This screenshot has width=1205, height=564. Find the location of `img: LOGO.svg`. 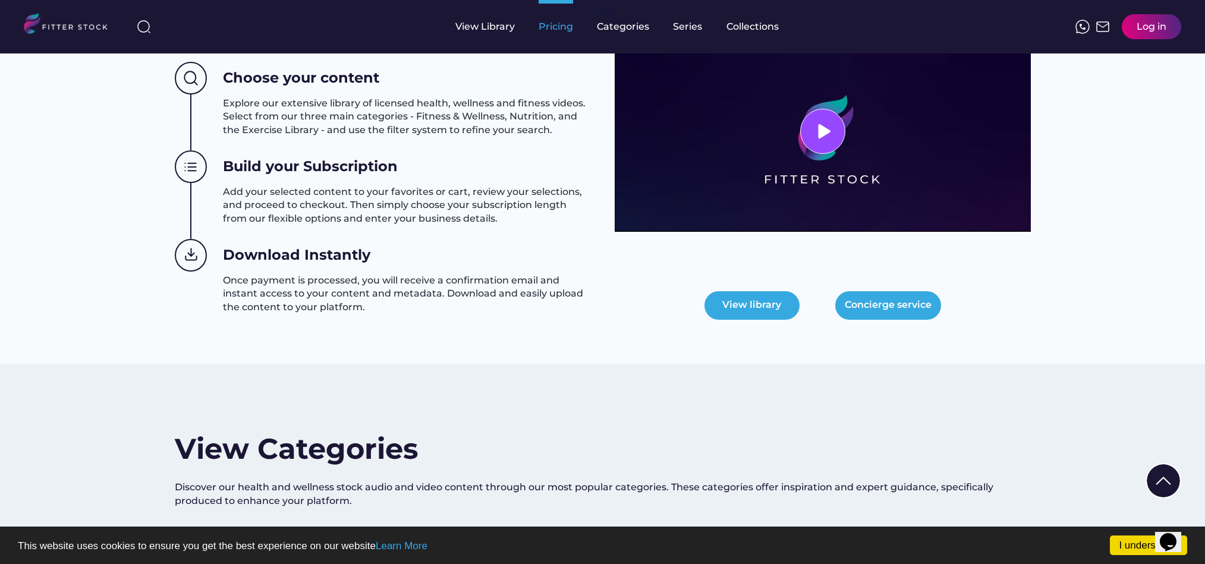

img: LOGO.svg is located at coordinates (71, 25).